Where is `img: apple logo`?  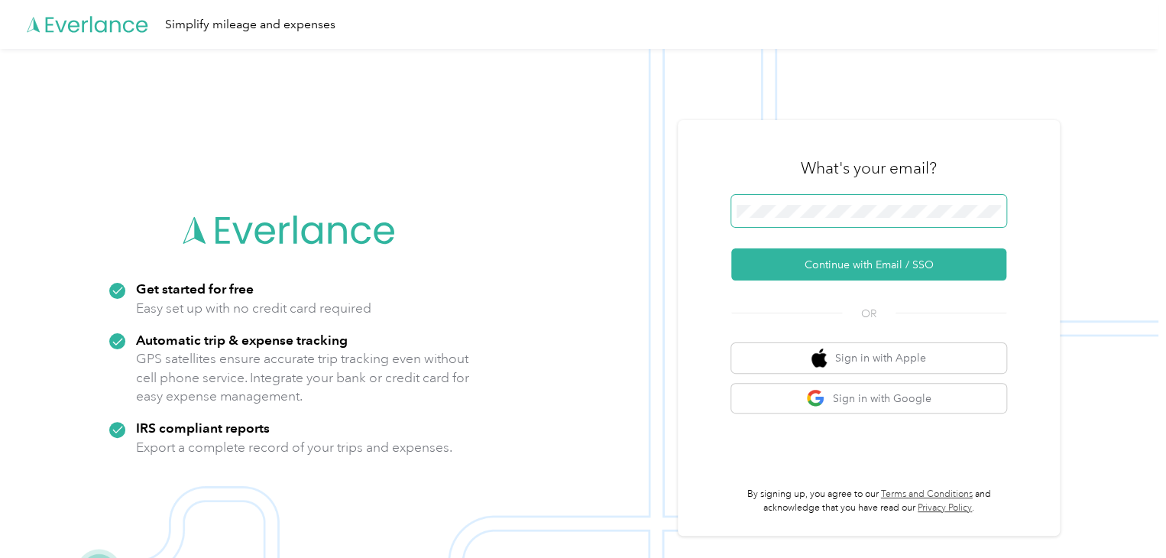 img: apple logo is located at coordinates (819, 358).